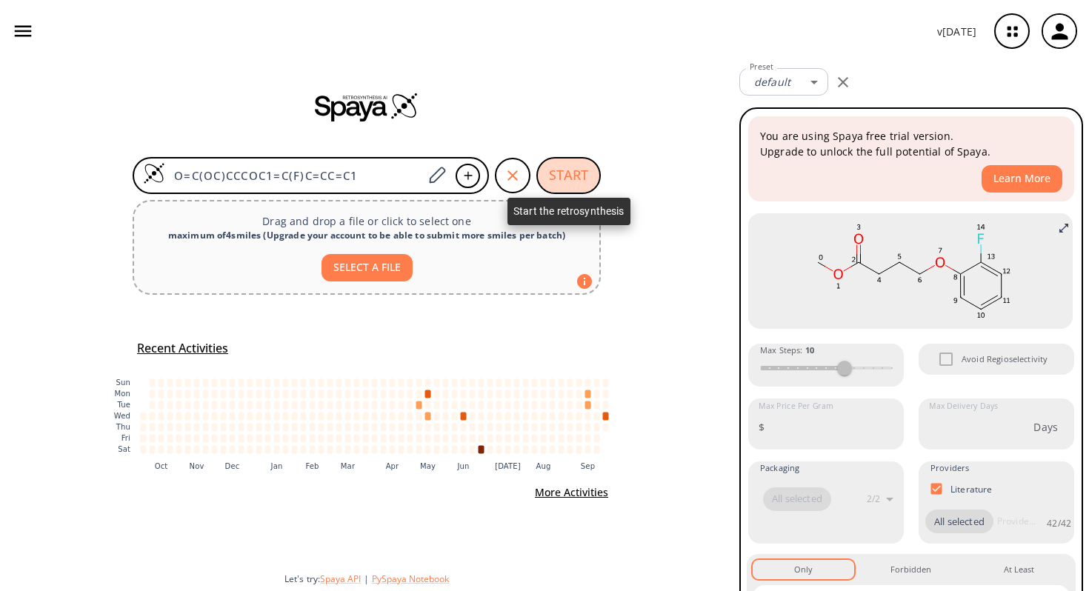 The image size is (1089, 591). What do you see at coordinates (1016, 521) in the screenshot?
I see `input: Provider name` at bounding box center [1016, 521].